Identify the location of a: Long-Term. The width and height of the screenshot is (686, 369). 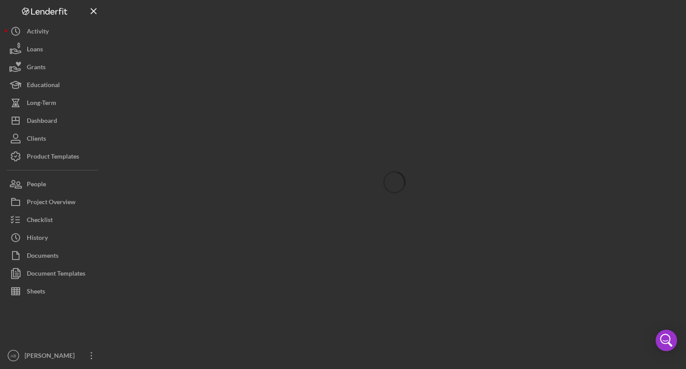
(54, 103).